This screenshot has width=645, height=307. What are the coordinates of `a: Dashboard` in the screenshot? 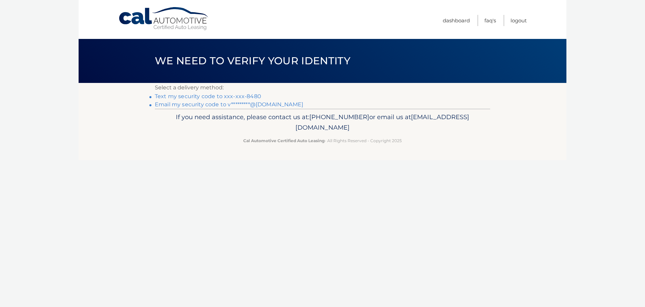 It's located at (456, 20).